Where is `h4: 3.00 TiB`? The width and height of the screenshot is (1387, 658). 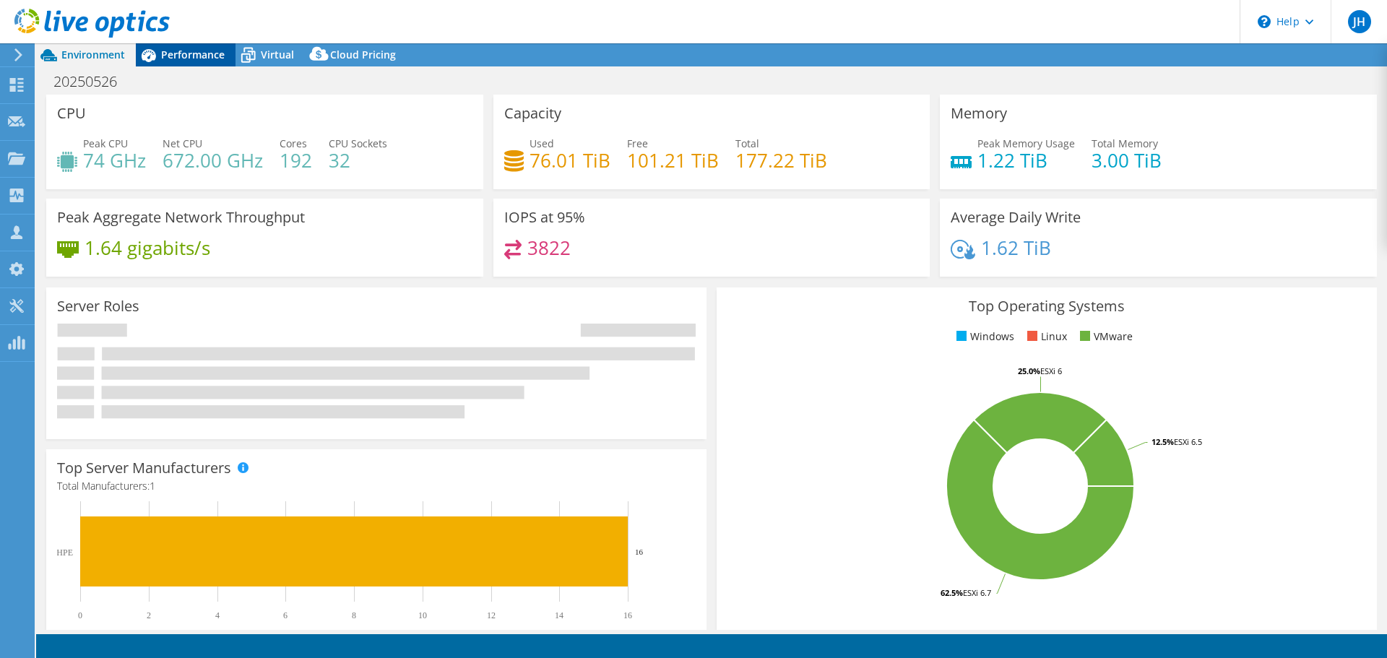
h4: 3.00 TiB is located at coordinates (1126, 160).